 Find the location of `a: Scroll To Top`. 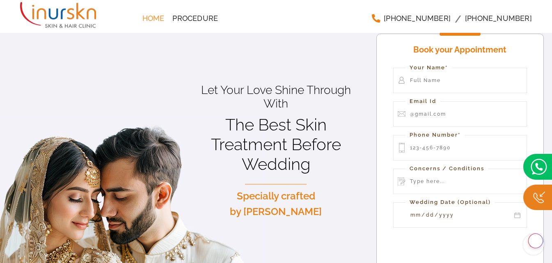

a: Scroll To Top is located at coordinates (534, 245).